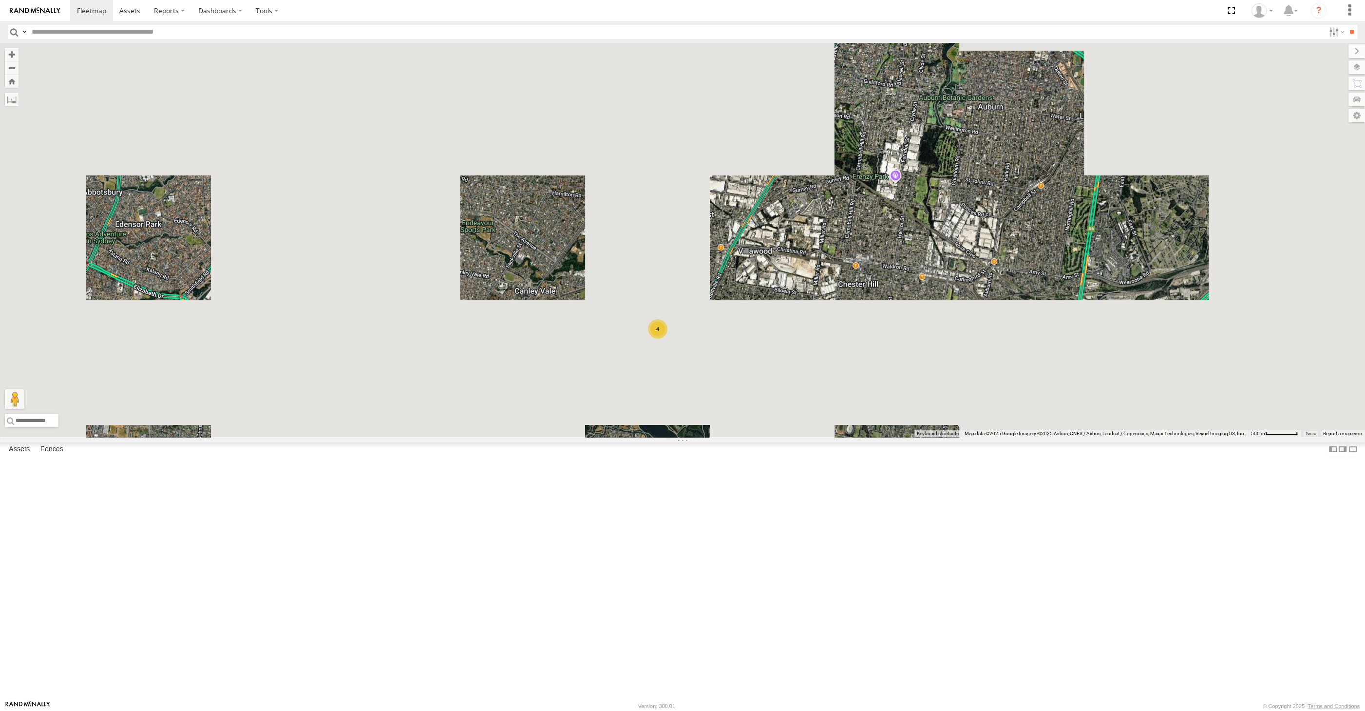 The height and width of the screenshot is (711, 1365). What do you see at coordinates (1343, 433) in the screenshot?
I see `a: Report a map error` at bounding box center [1343, 433].